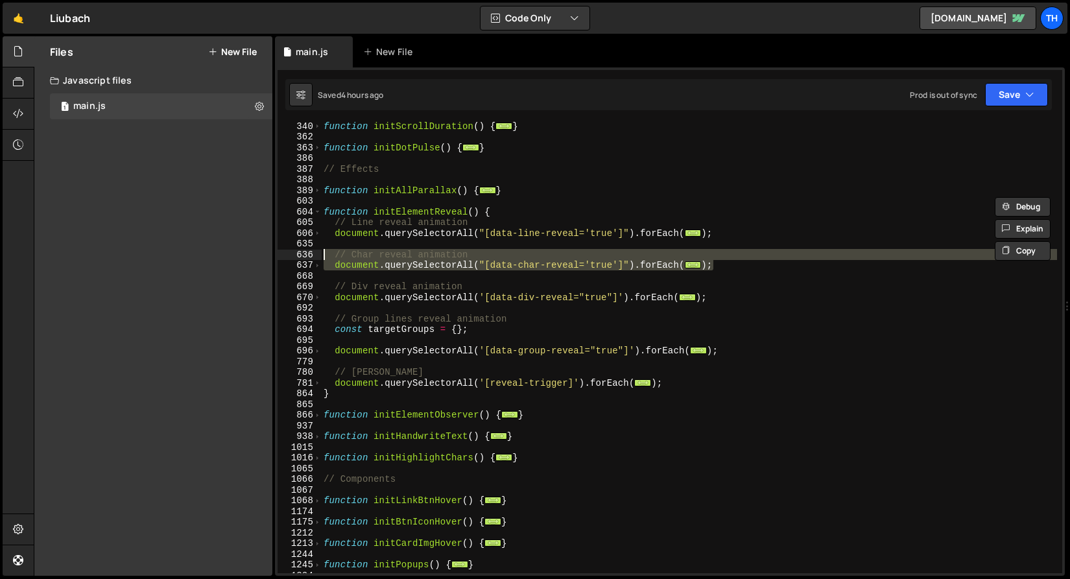  Describe the element at coordinates (161, 106) in the screenshot. I see `div: 16256/43835.js` at that location.